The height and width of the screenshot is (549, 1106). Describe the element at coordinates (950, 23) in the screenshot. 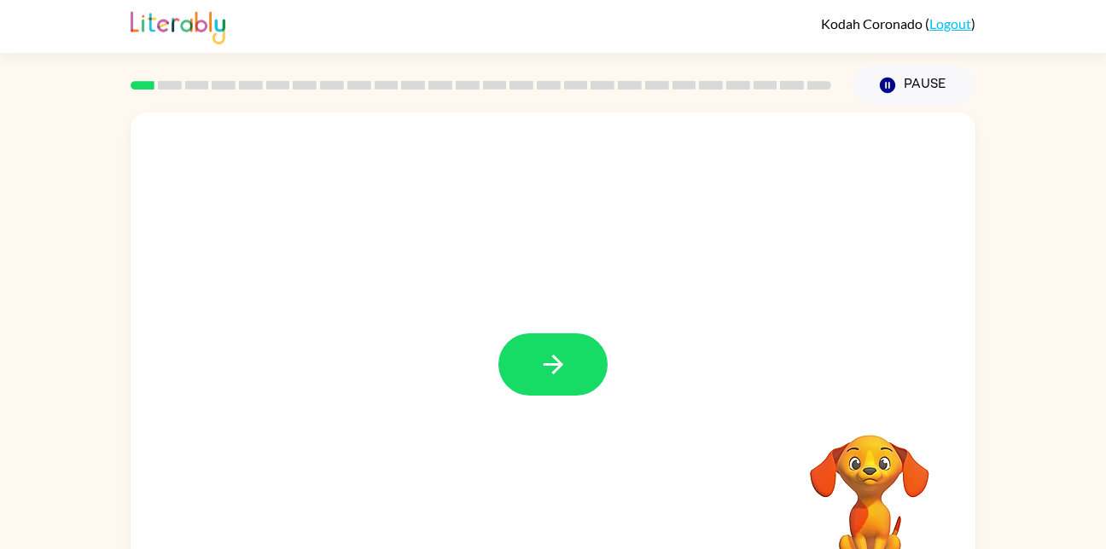

I see `a: Logout` at that location.